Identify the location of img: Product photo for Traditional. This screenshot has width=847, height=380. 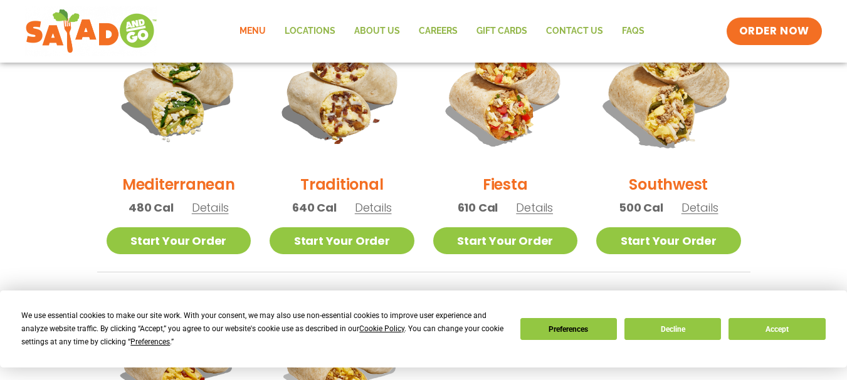
(342, 92).